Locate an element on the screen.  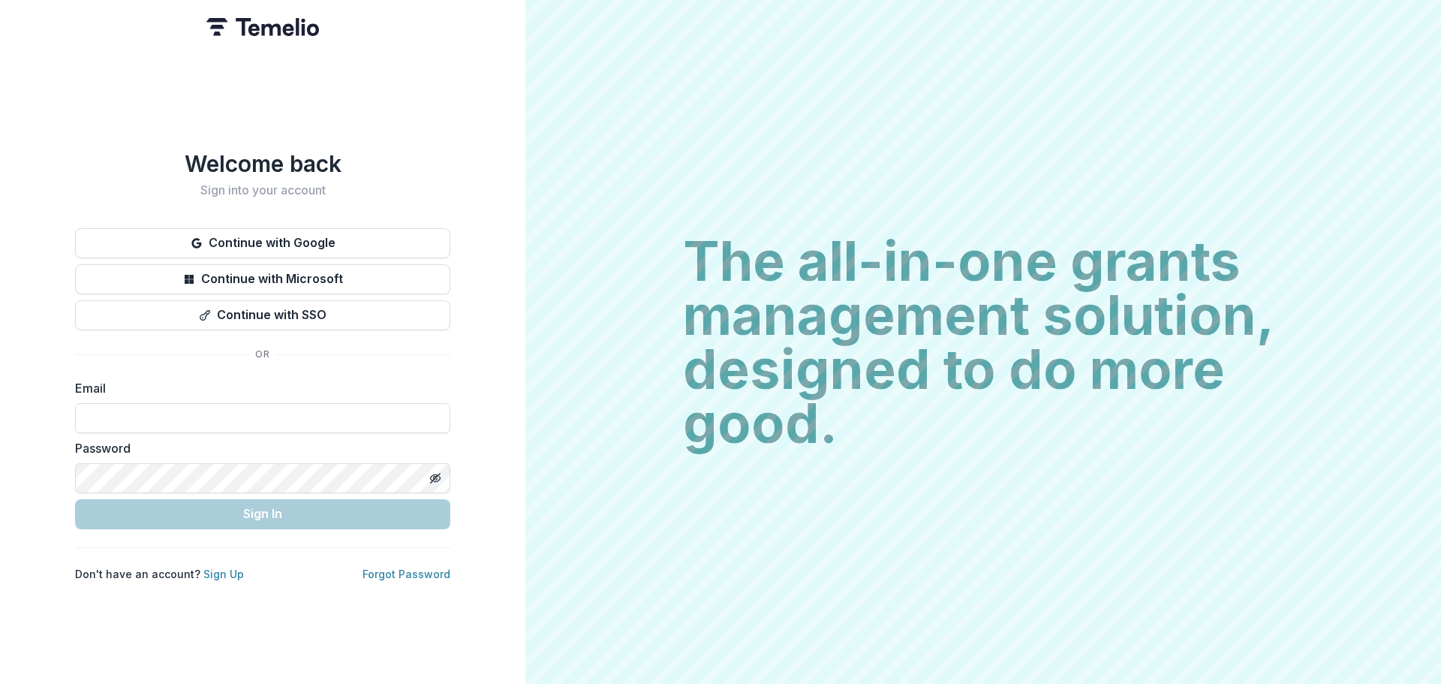
label: Email is located at coordinates (258, 388).